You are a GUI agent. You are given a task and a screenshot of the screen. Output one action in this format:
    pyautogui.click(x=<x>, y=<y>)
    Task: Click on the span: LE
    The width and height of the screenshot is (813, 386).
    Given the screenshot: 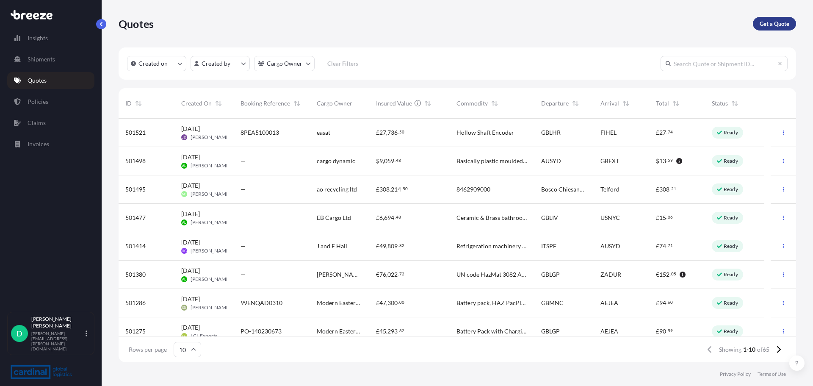 What is the action you would take?
    pyautogui.click(x=184, y=336)
    